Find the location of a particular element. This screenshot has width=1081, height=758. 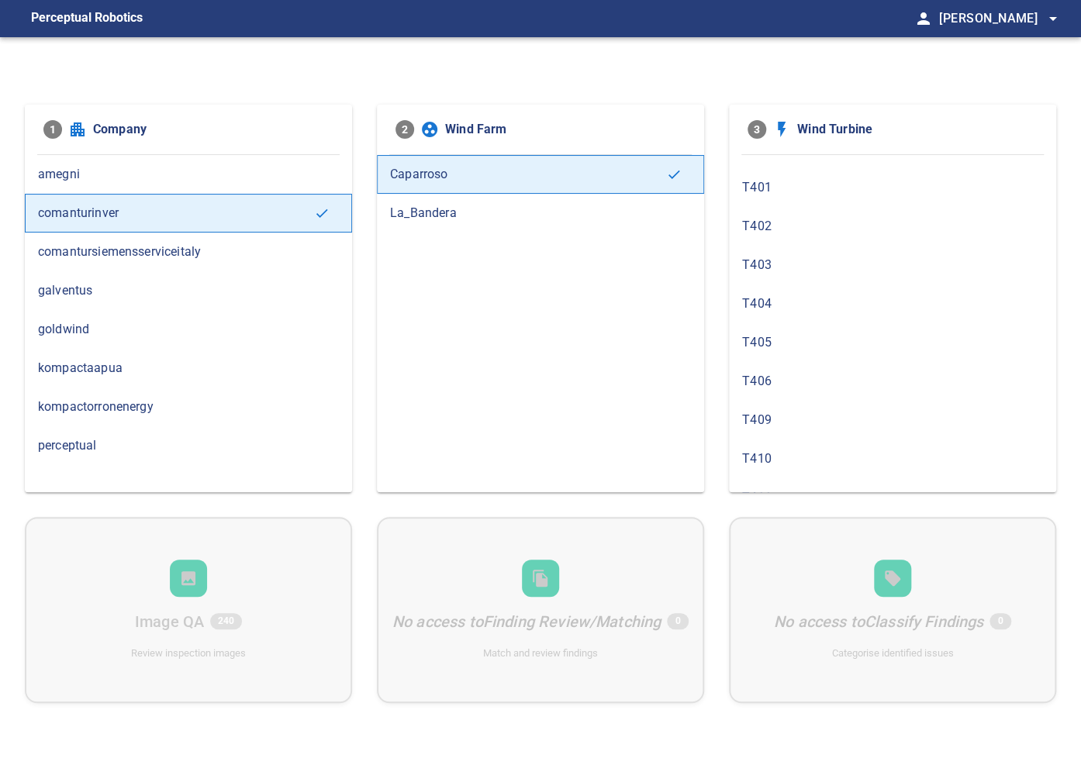

span: T406 is located at coordinates (893, 382).